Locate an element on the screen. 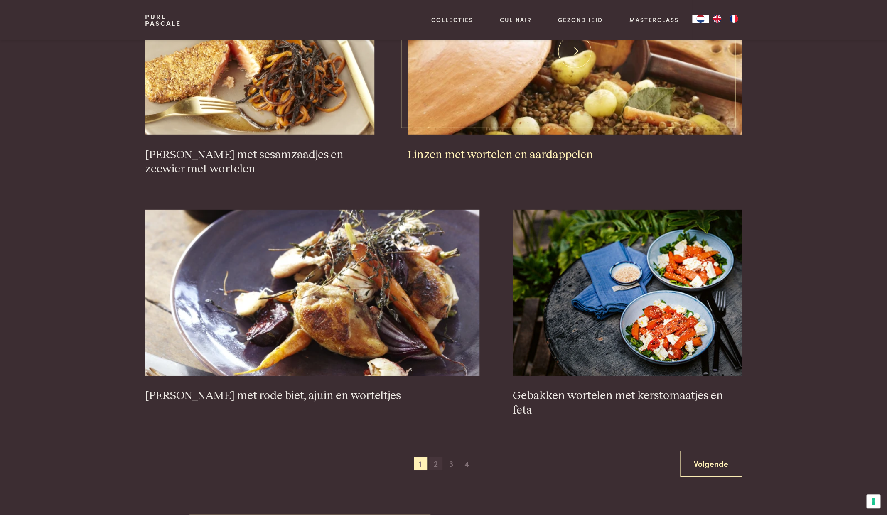  img: Gebakken wortelen met kerstomaatjes en feta is located at coordinates (627, 293).